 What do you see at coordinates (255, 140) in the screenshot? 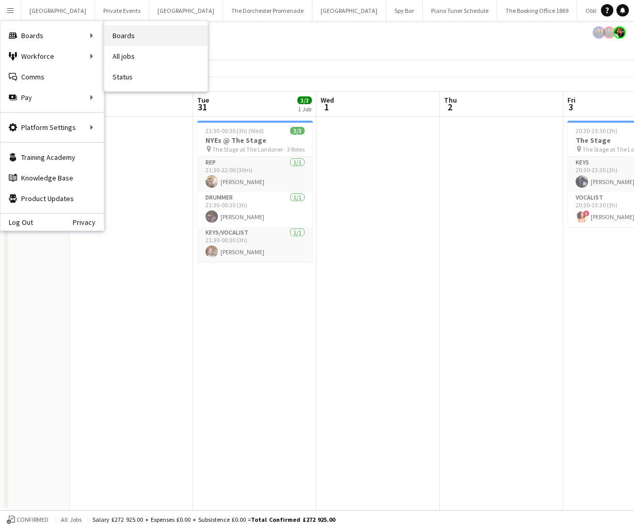
I see `h3: NYEs @ The Stage` at bounding box center [255, 140].